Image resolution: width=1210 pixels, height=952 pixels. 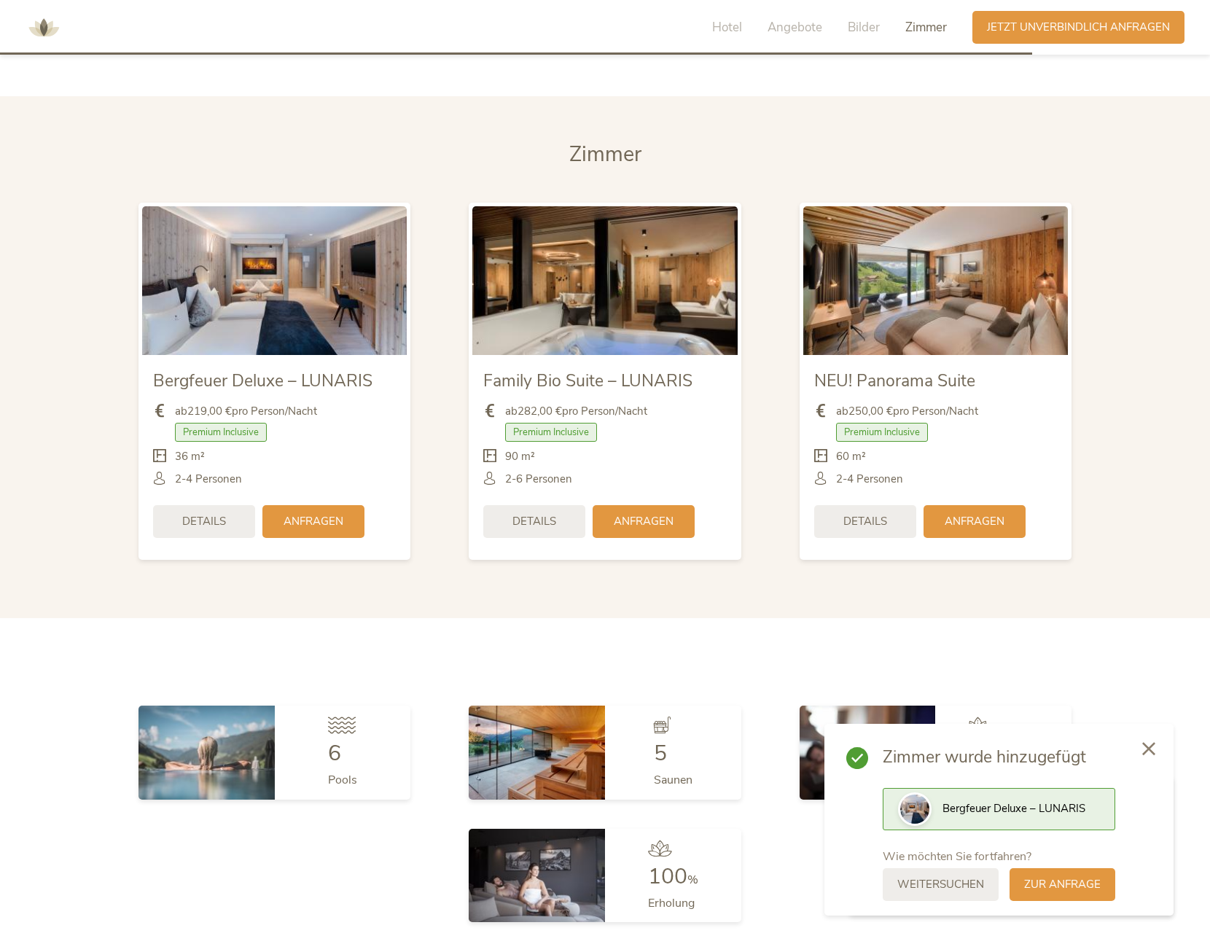 What do you see at coordinates (672, 903) in the screenshot?
I see `span: Erholung` at bounding box center [672, 903].